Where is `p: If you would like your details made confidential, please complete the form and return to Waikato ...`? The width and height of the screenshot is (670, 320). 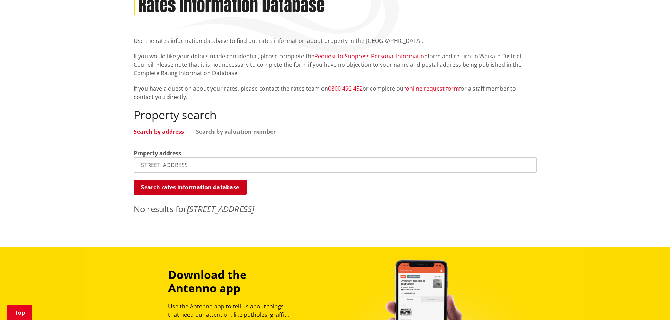 p: If you would like your details made confidential, please complete the form and return to Waikato ... is located at coordinates (335, 65).